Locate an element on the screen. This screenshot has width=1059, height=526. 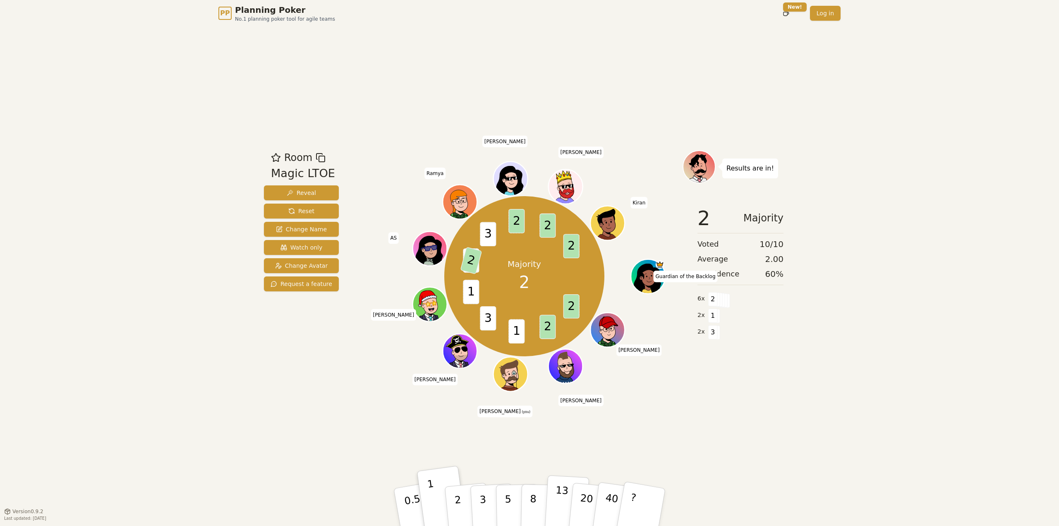
span: PP is located at coordinates (225, 13).